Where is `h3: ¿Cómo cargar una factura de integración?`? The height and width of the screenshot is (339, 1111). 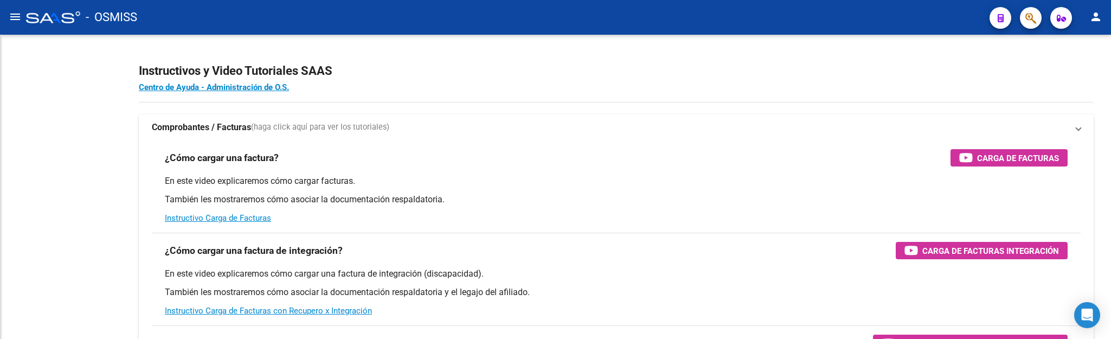
h3: ¿Cómo cargar una factura de integración? is located at coordinates (254, 250).